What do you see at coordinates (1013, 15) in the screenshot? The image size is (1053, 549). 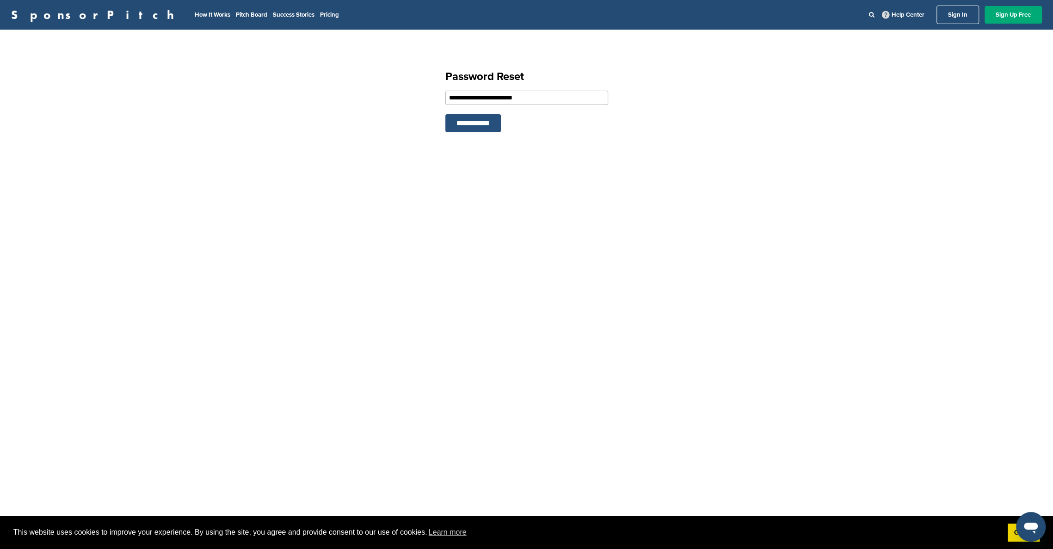 I see `a: Sign Up Free` at bounding box center [1013, 15].